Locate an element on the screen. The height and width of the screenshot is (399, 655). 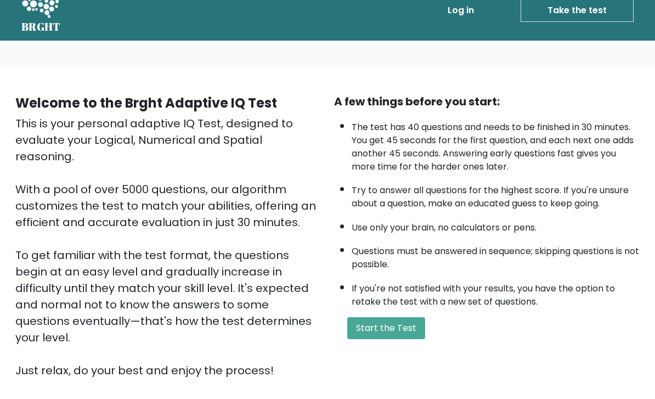
div: A few things before you start: is located at coordinates (487, 102).